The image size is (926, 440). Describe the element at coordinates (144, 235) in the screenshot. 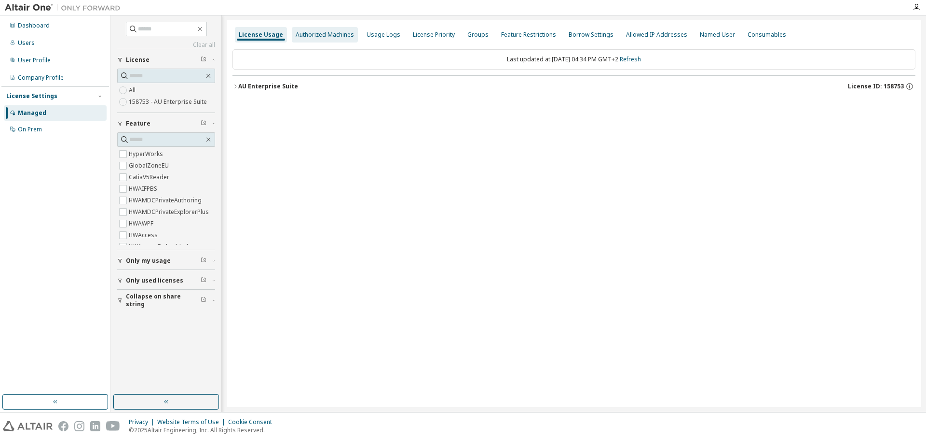

I see `label: HWAccess` at that location.